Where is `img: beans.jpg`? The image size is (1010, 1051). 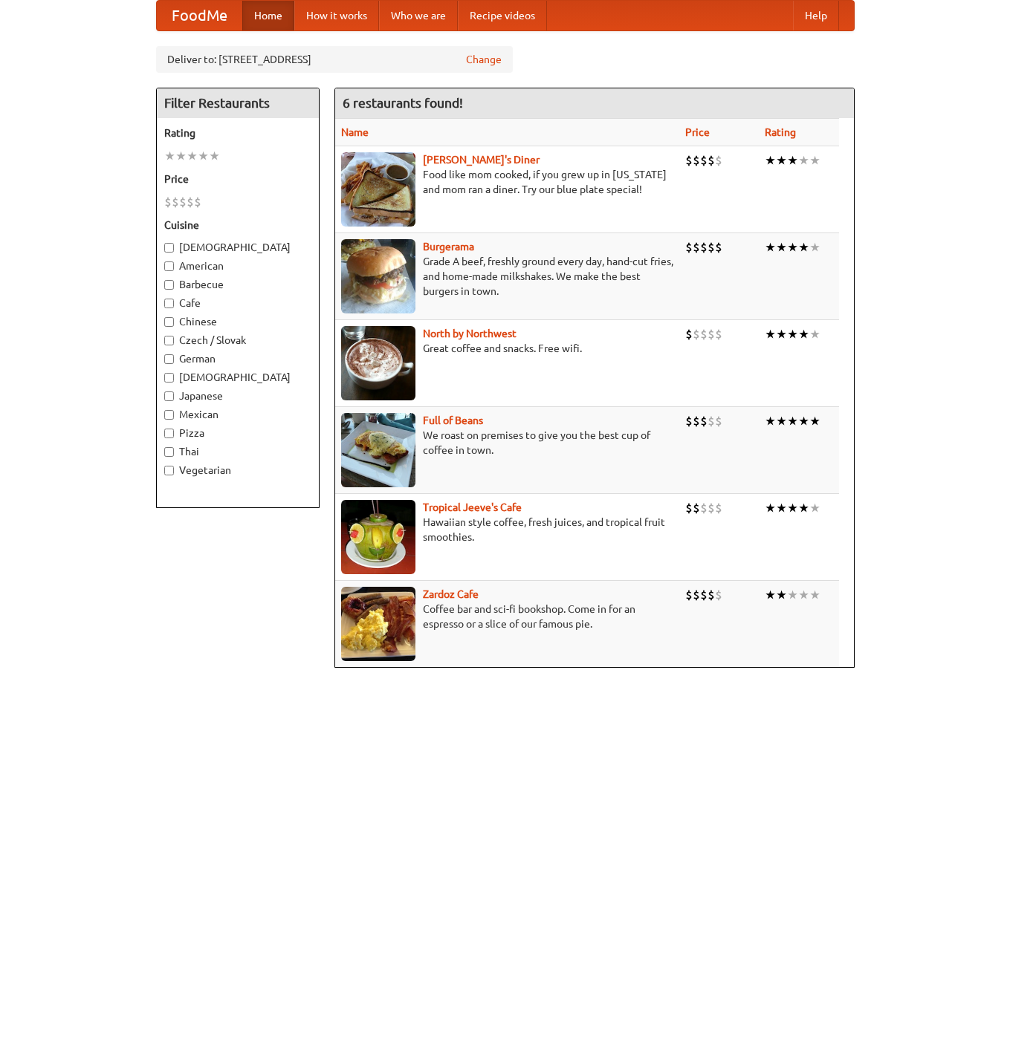
img: beans.jpg is located at coordinates (378, 450).